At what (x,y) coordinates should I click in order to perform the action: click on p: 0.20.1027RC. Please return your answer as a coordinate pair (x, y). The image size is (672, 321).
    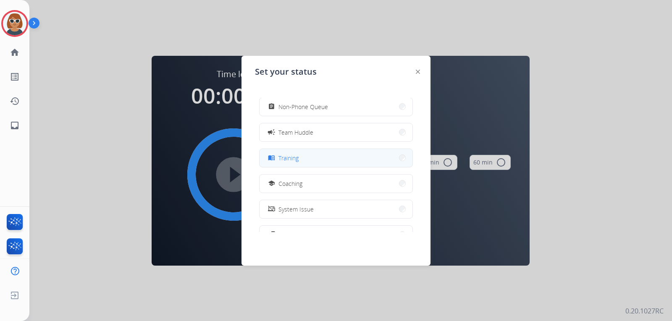
    Looking at the image, I should click on (644, 311).